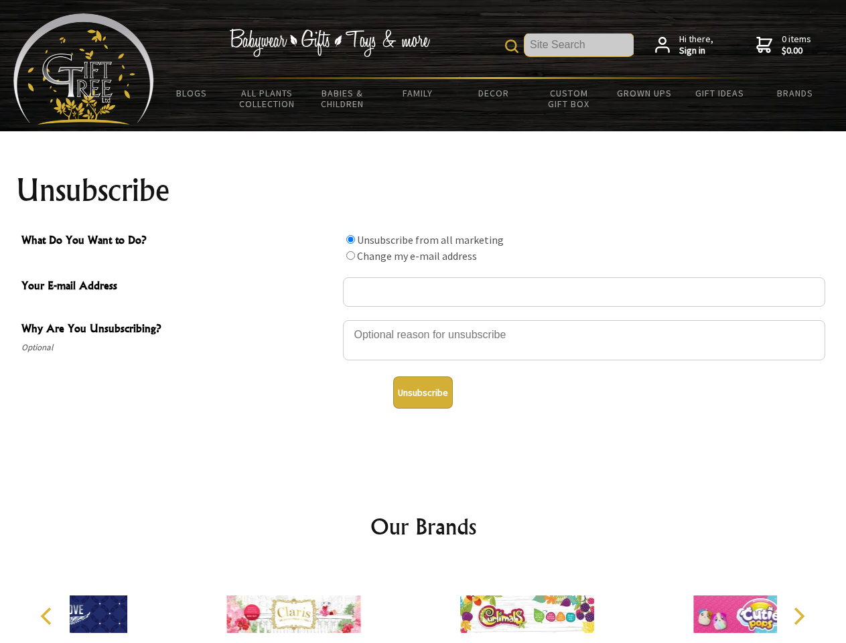  What do you see at coordinates (192, 93) in the screenshot?
I see `a: BLOGS` at bounding box center [192, 93].